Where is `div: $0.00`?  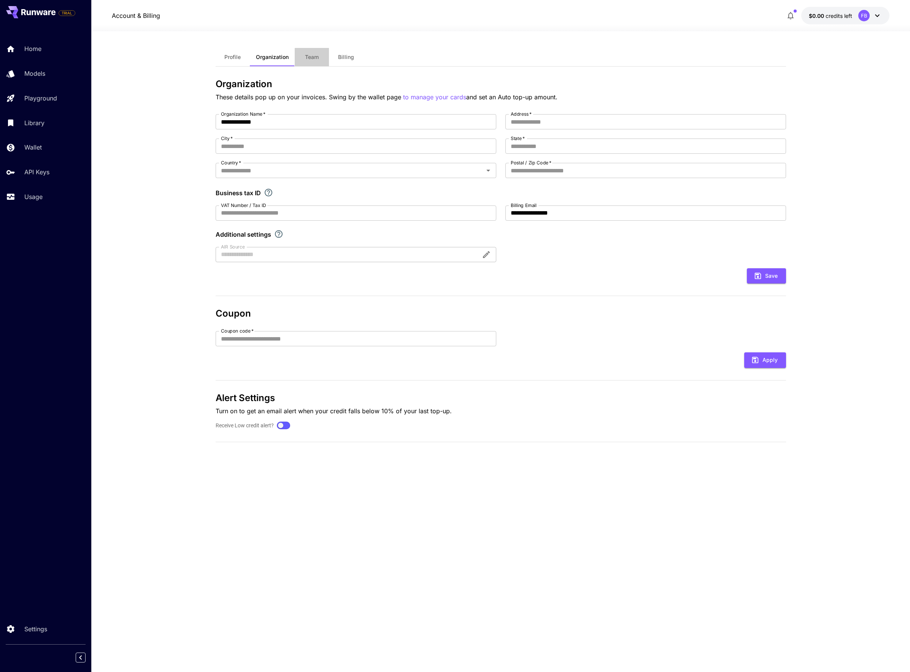 div: $0.00 is located at coordinates (831, 16).